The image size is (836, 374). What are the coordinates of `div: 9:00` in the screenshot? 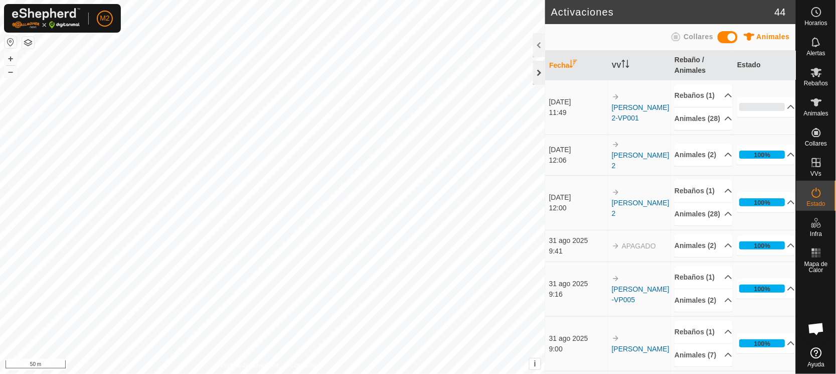 It's located at (578, 349).